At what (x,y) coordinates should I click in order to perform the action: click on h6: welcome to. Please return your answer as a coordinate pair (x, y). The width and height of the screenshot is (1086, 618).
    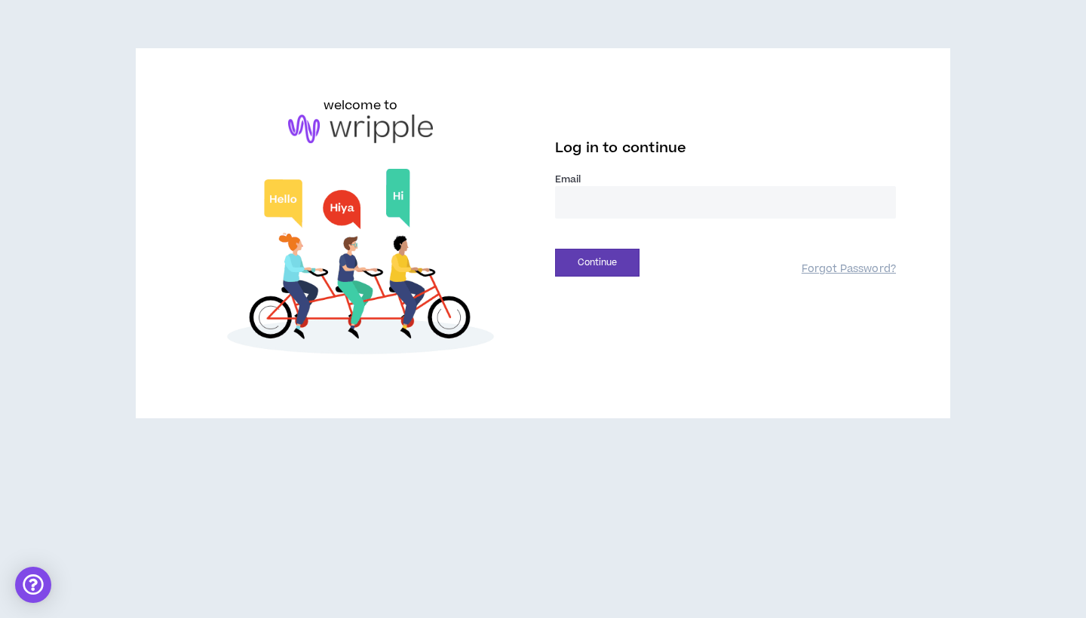
    Looking at the image, I should click on (360, 106).